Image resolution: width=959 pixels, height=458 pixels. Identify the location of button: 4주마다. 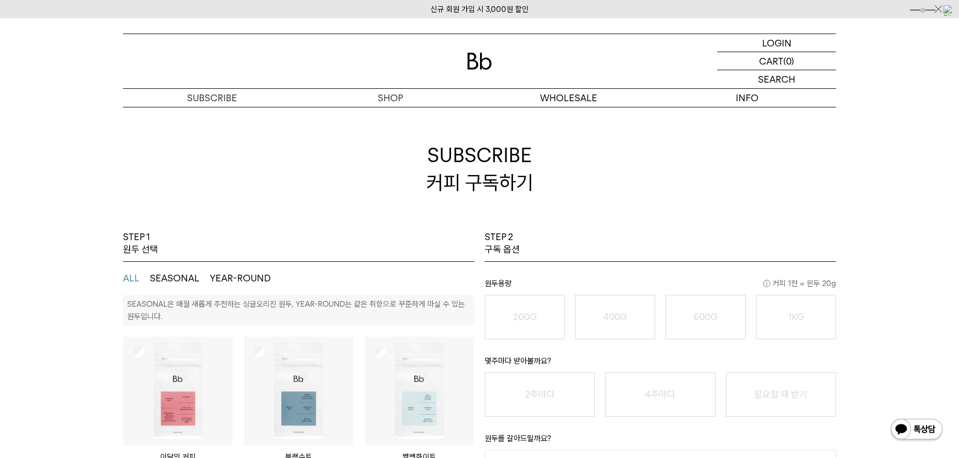
(660, 395).